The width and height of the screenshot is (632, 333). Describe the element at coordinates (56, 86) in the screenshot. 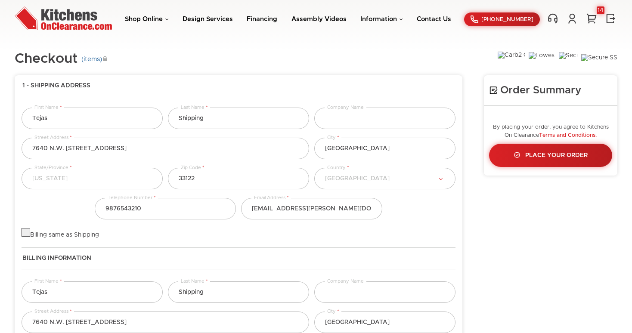

I see `span: 1 - Shipping Address` at that location.